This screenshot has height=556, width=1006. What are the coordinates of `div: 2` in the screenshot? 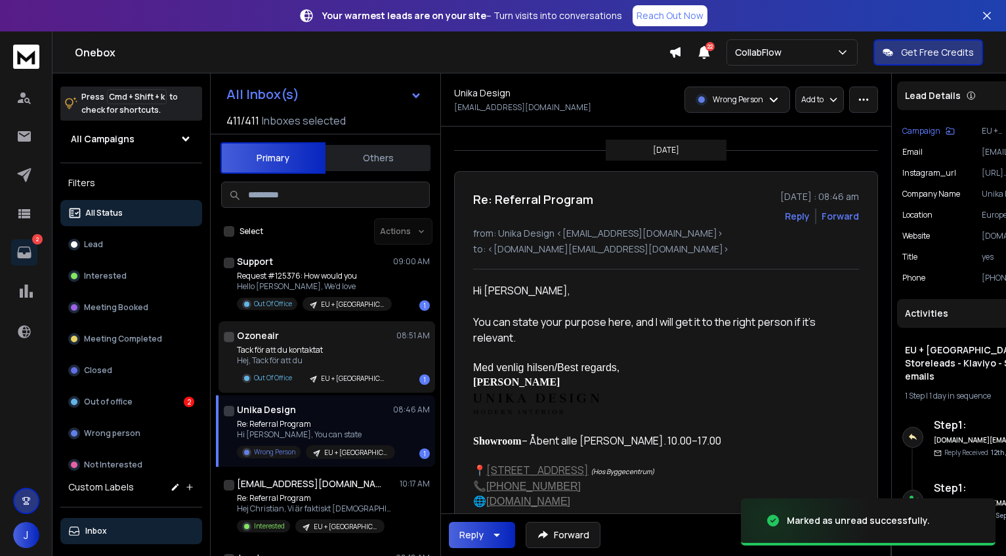 It's located at (189, 402).